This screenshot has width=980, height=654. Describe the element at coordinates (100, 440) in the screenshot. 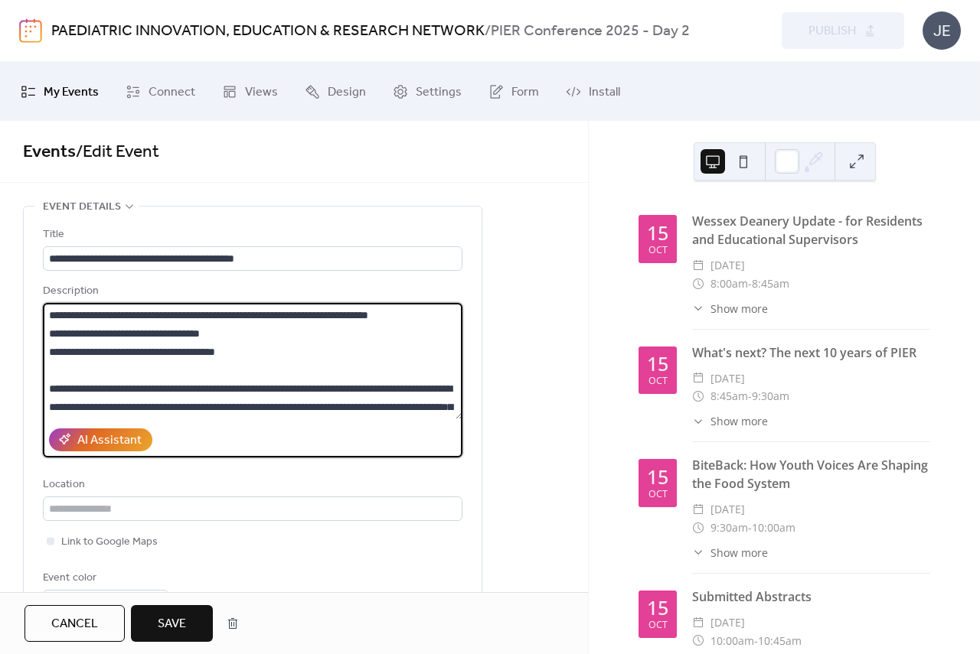

I see `button: AI Assistant` at that location.